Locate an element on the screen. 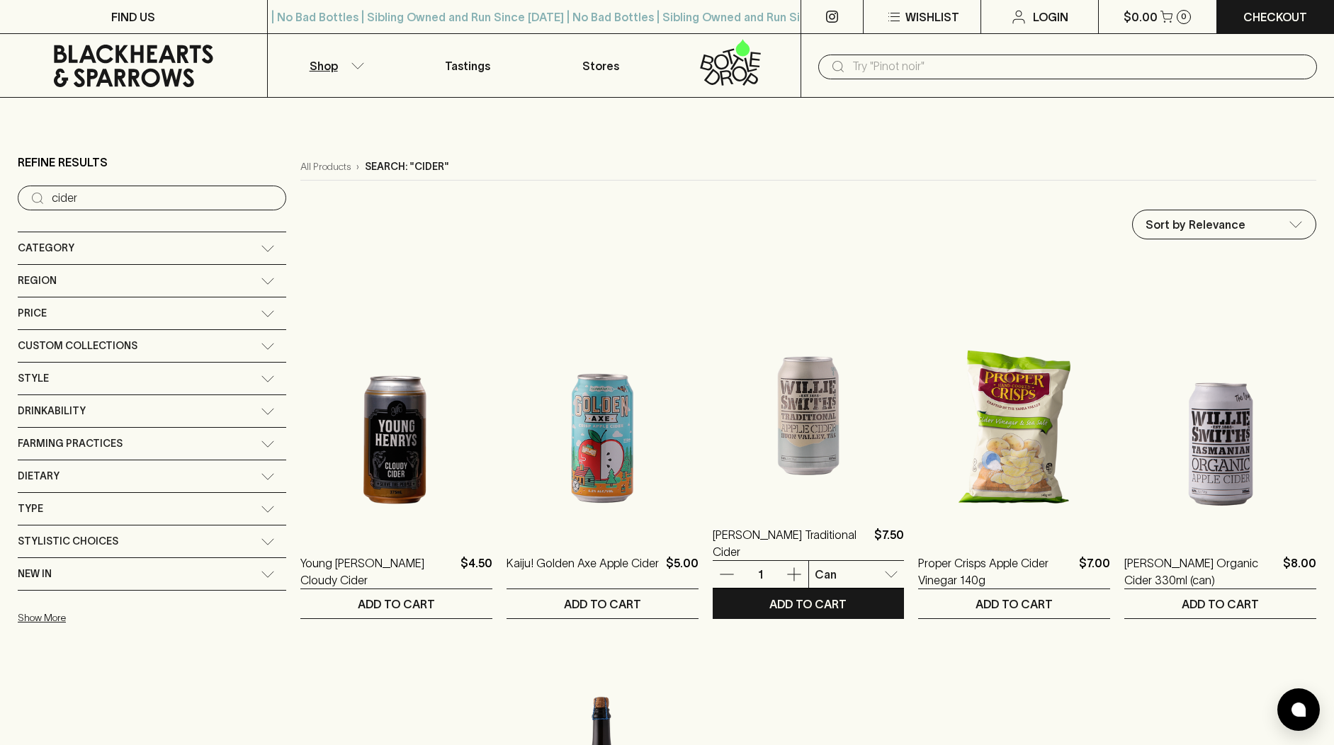 The width and height of the screenshot is (1334, 745). div: Region is located at coordinates (152, 281).